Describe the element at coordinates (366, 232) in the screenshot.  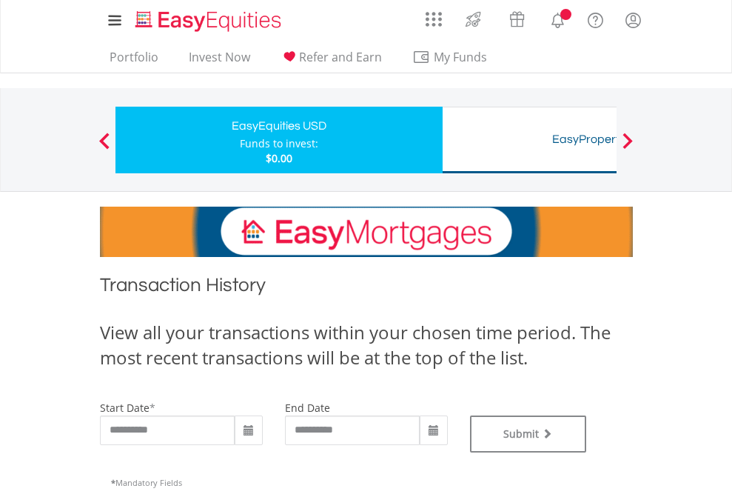
I see `img: EasyMortage Promotion Banner` at that location.